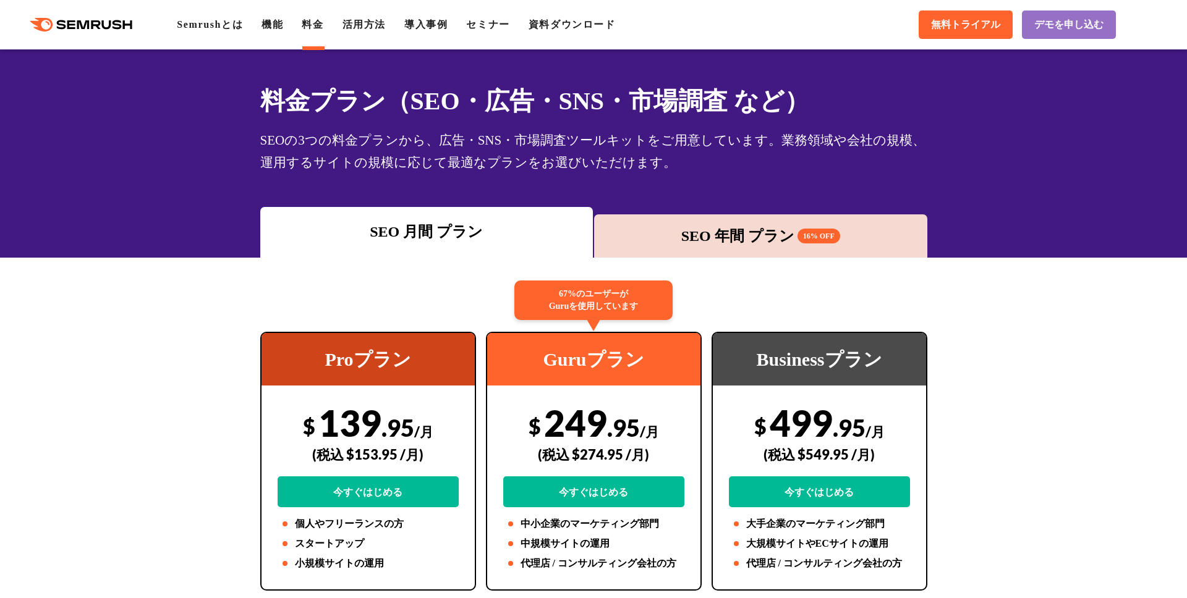  Describe the element at coordinates (819, 524) in the screenshot. I see `li: 大手企業のマーケティング部門` at that location.